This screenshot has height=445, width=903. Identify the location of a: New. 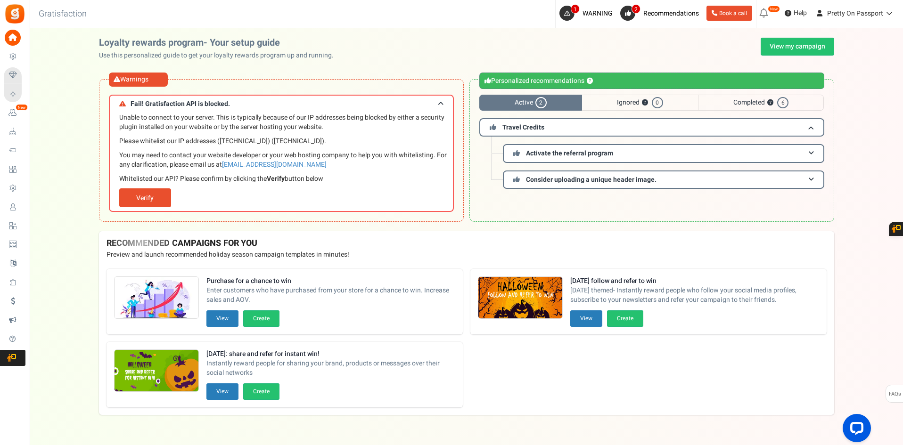
(15, 113).